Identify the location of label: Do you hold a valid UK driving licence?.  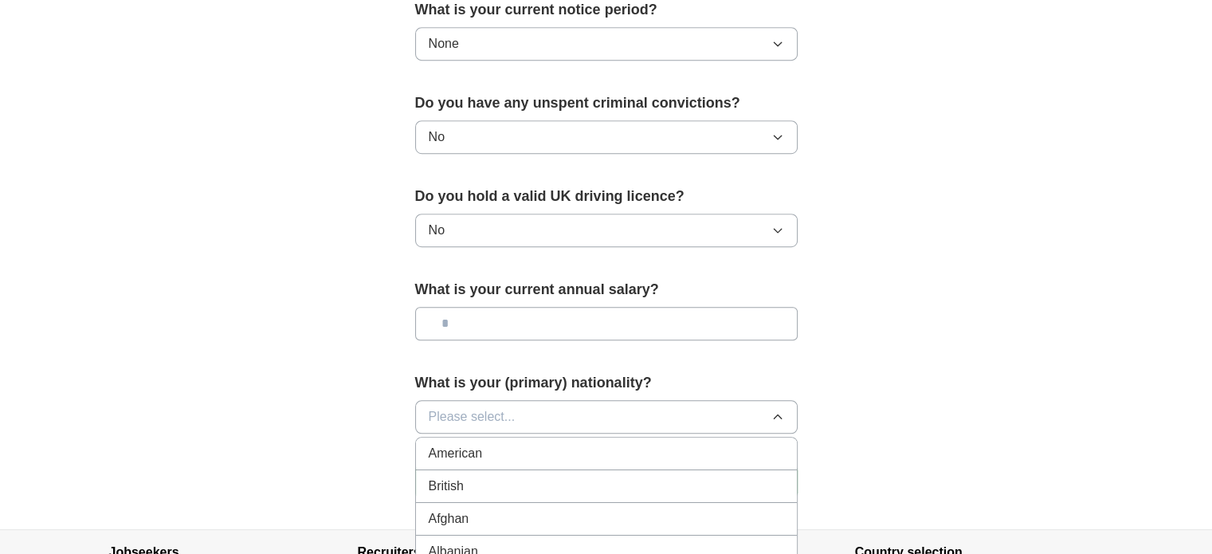
(606, 196).